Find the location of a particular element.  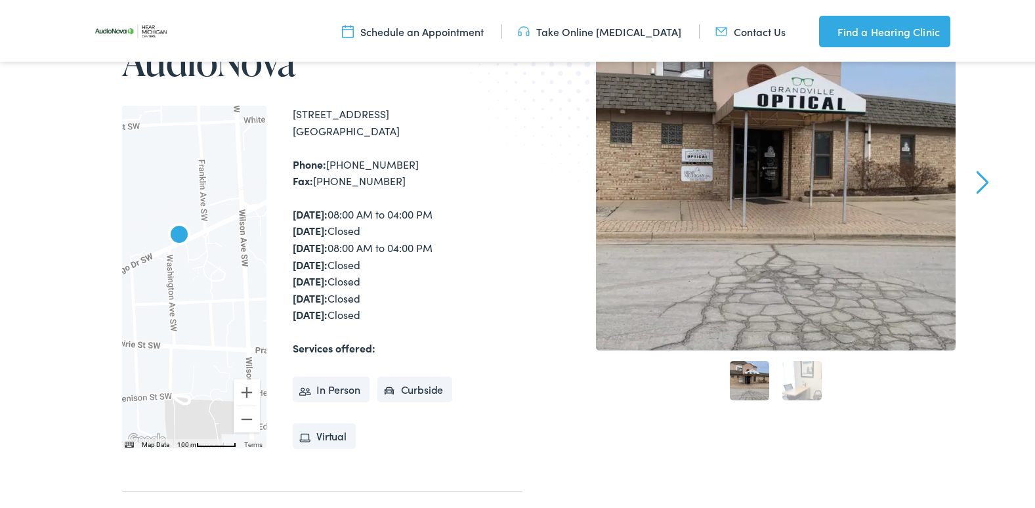

li: In Person is located at coordinates (331, 387).